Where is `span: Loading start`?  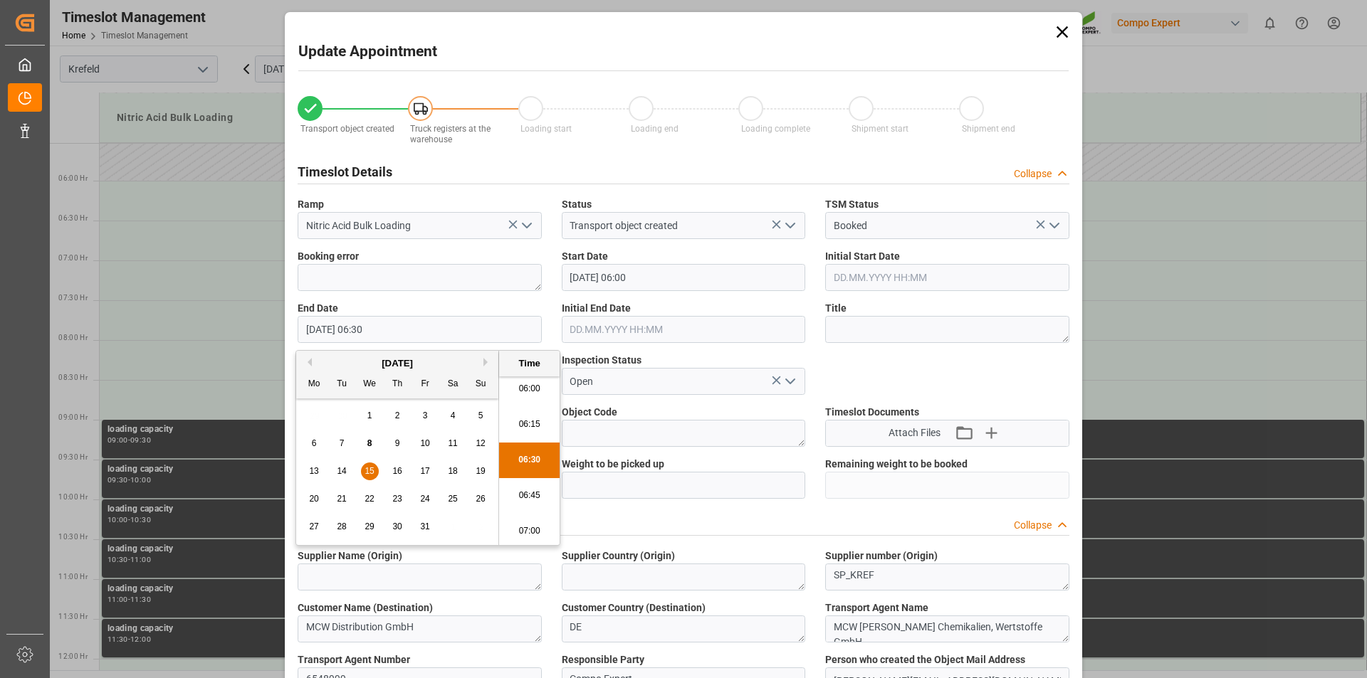
span: Loading start is located at coordinates (546, 129).